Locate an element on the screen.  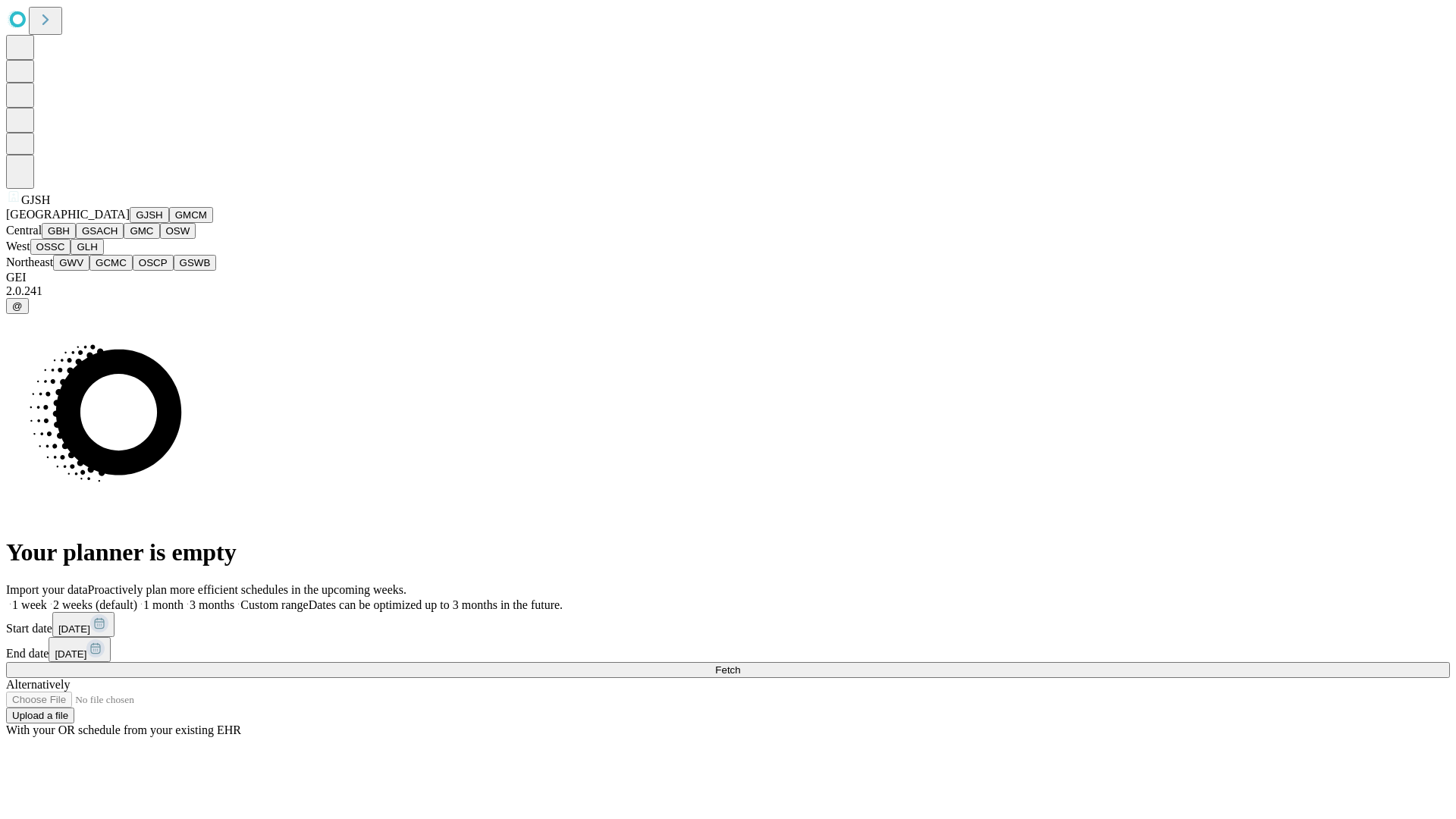
span: Alternatively is located at coordinates (38, 684).